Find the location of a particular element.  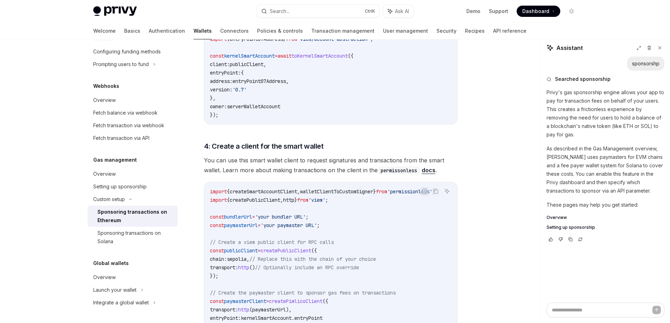

a: Wallets is located at coordinates (203, 31).